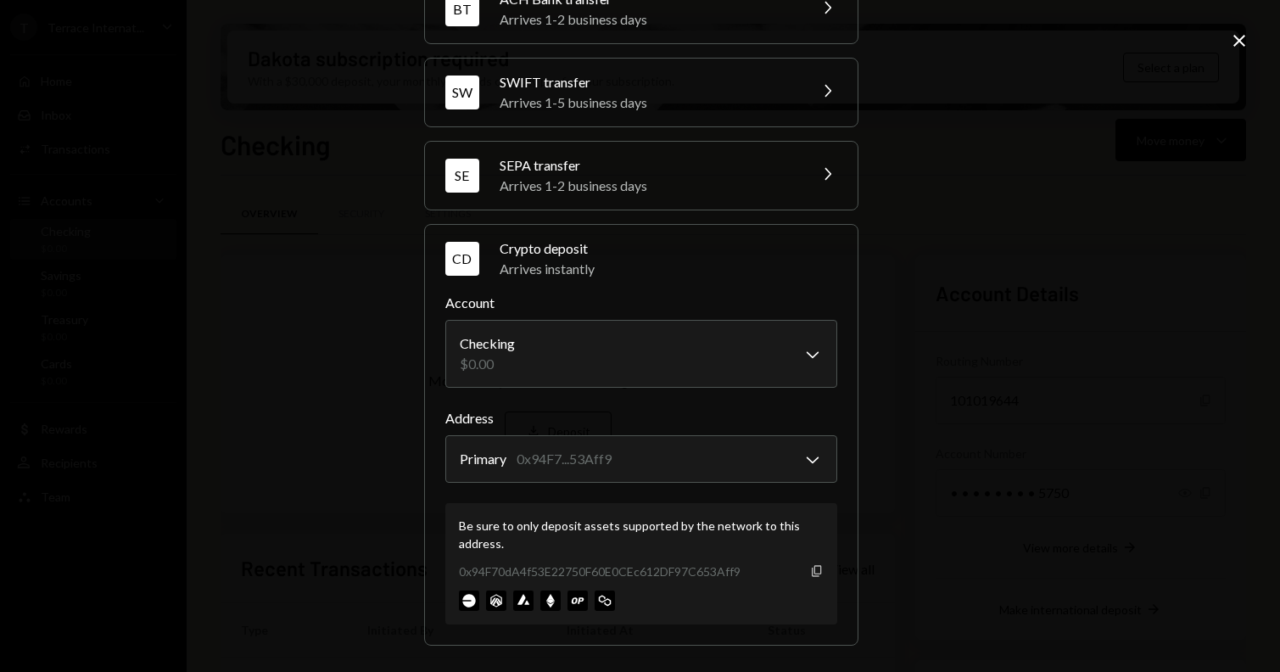 This screenshot has width=1280, height=672. I want to click on label: Address, so click(641, 418).